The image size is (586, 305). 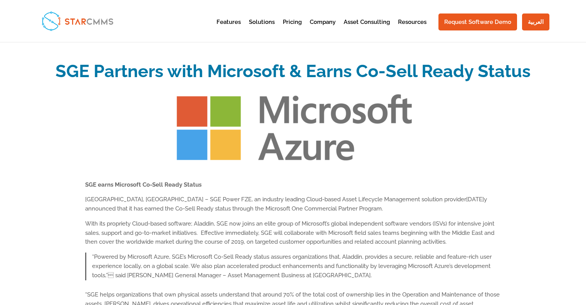 What do you see at coordinates (478, 22) in the screenshot?
I see `a: Request Software Demo` at bounding box center [478, 22].